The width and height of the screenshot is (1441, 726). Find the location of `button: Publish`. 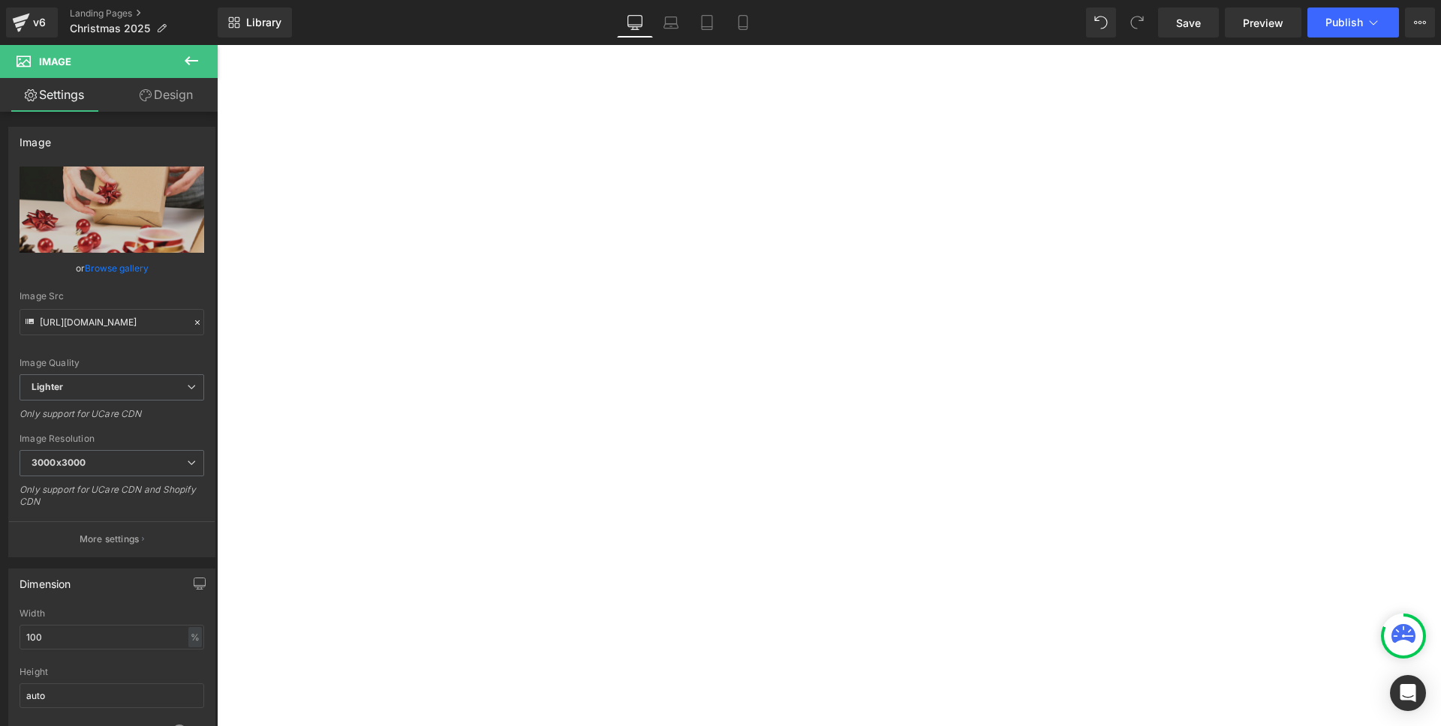

button: Publish is located at coordinates (1353, 23).